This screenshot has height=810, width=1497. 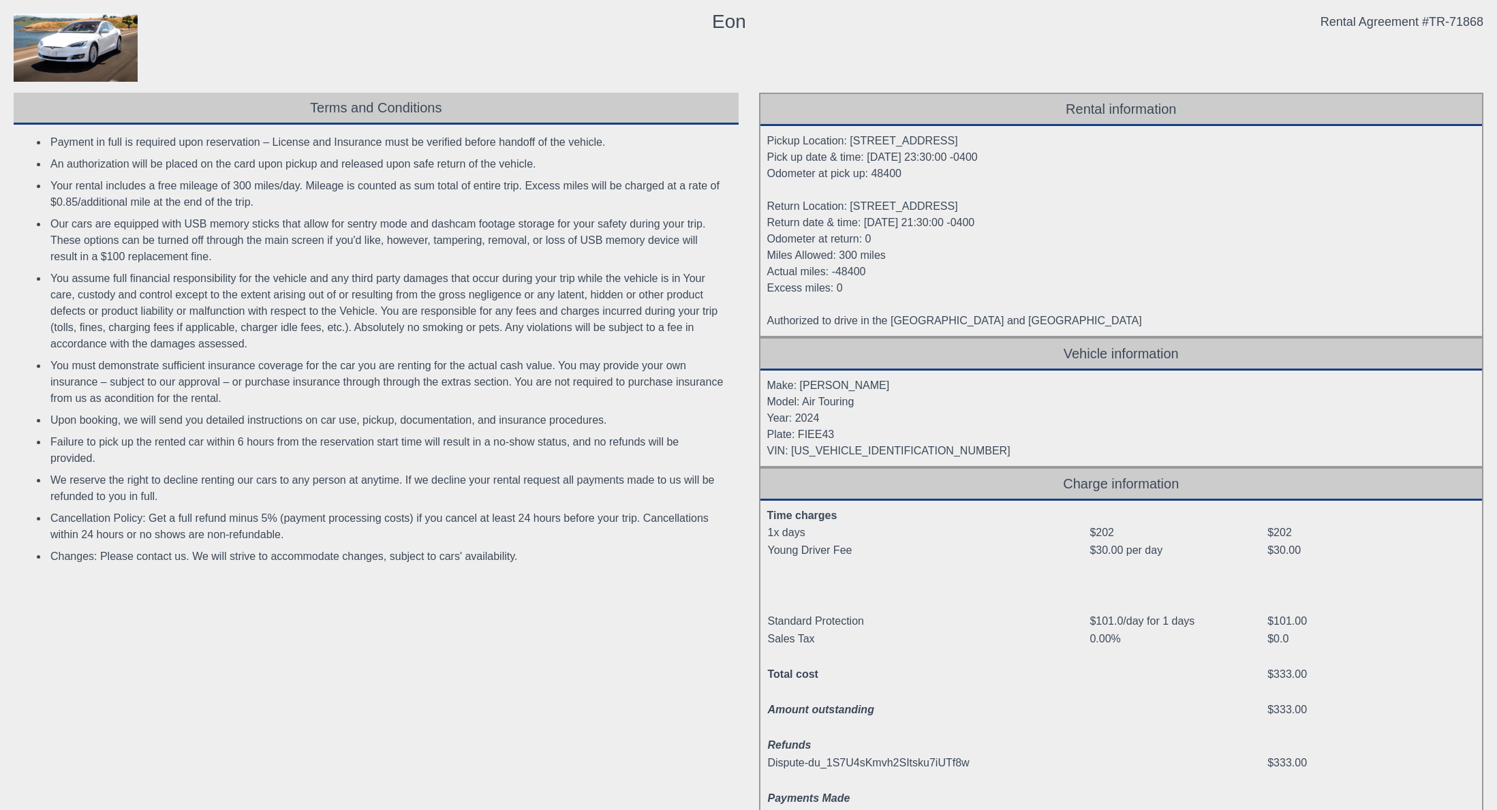 What do you see at coordinates (729, 22) in the screenshot?
I see `div: Eon` at bounding box center [729, 22].